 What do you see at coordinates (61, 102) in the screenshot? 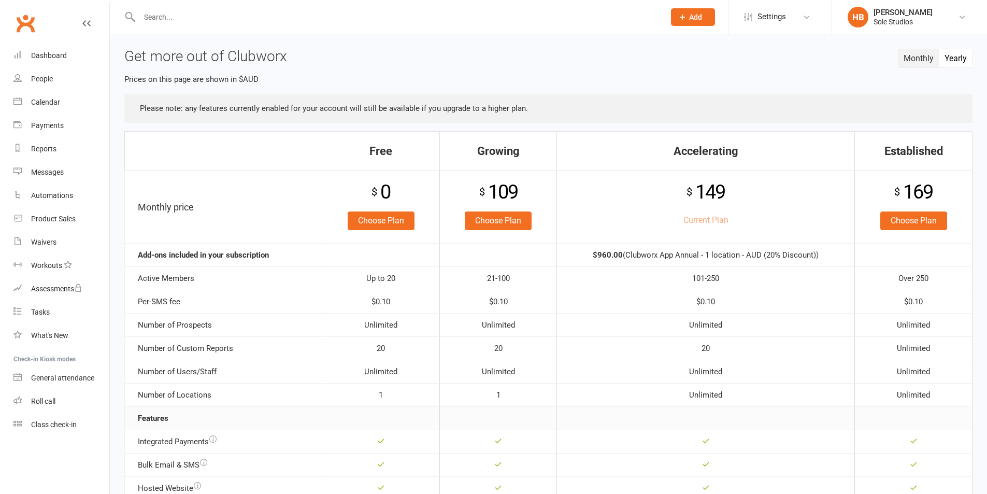
I see `a: Calendar` at bounding box center [61, 102].